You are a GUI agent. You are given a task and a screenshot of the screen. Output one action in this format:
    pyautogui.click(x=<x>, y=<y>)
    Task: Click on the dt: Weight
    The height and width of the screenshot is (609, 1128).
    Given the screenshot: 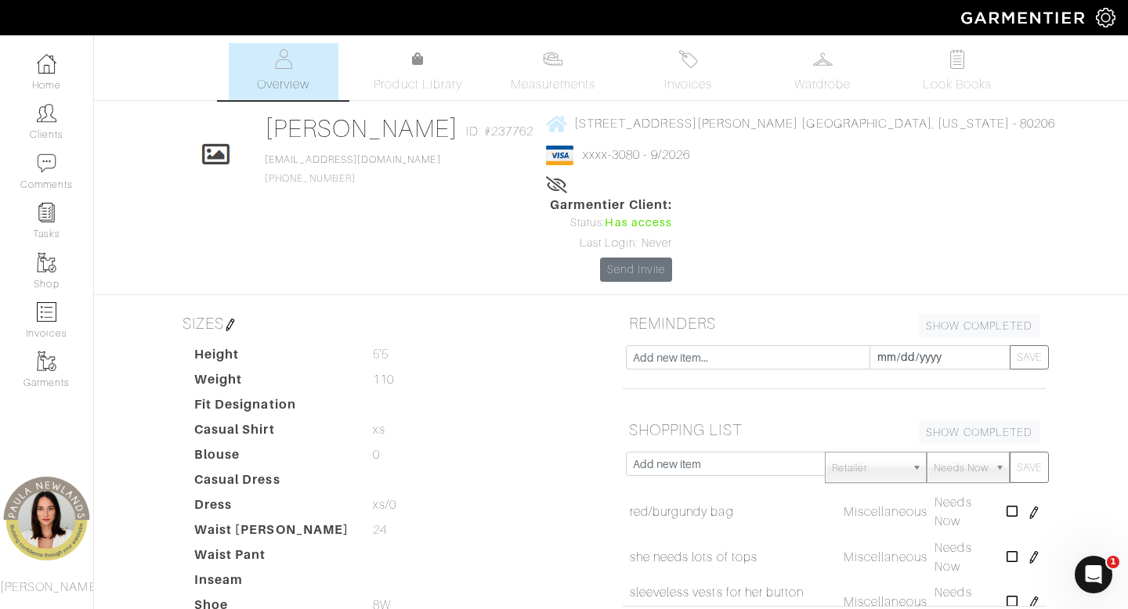 What is the action you would take?
    pyautogui.click(x=272, y=383)
    